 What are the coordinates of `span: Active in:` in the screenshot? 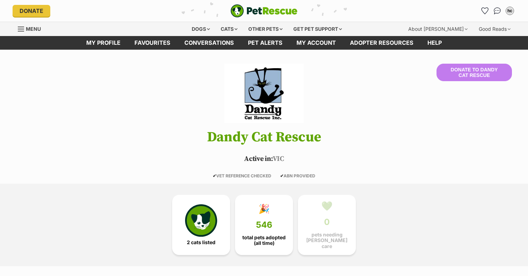 It's located at (258, 159).